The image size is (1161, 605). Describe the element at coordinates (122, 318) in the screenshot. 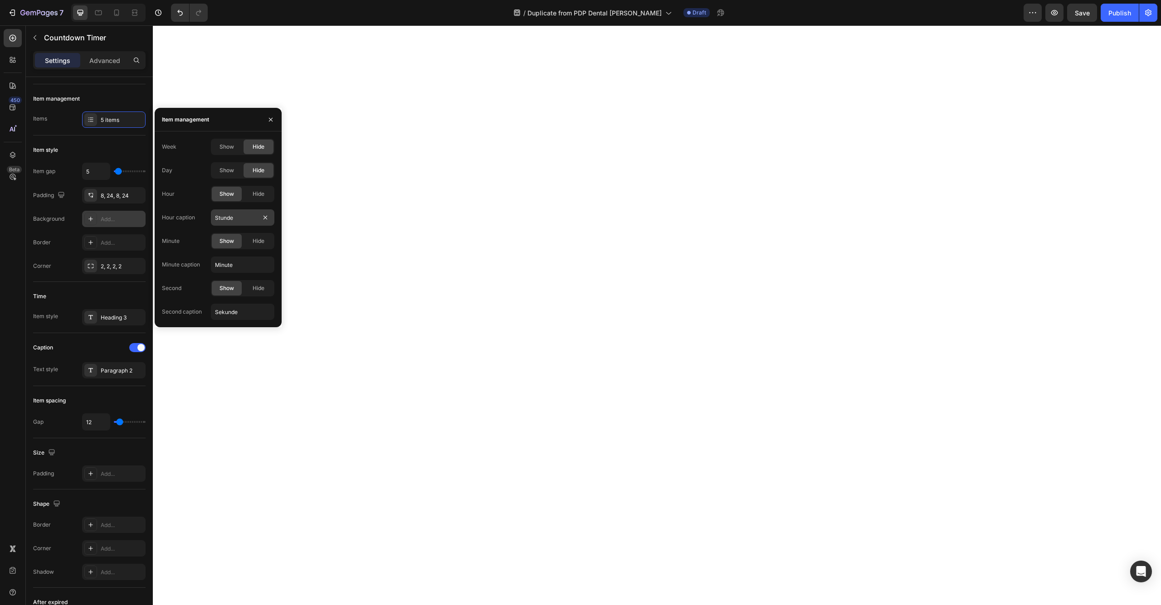

I see `div: Heading 3` at that location.